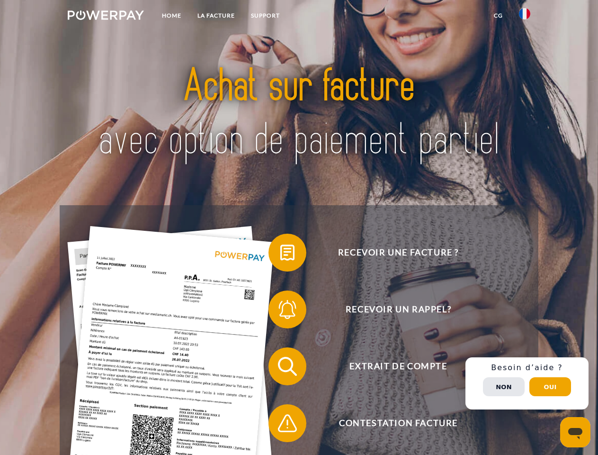  I want to click on a: Extrait de compte, so click(392, 366).